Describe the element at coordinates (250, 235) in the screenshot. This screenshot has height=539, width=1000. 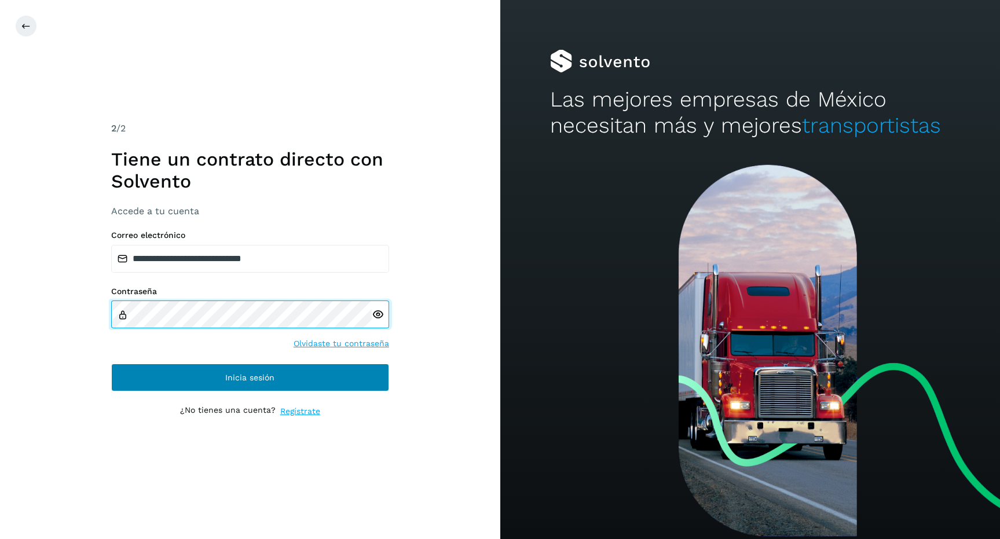
I see `label: Correo electrónico` at that location.